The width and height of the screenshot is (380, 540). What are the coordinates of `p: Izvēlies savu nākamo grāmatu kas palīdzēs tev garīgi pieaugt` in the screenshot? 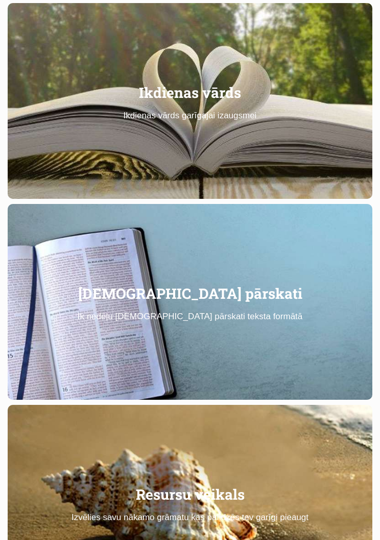 It's located at (190, 517).